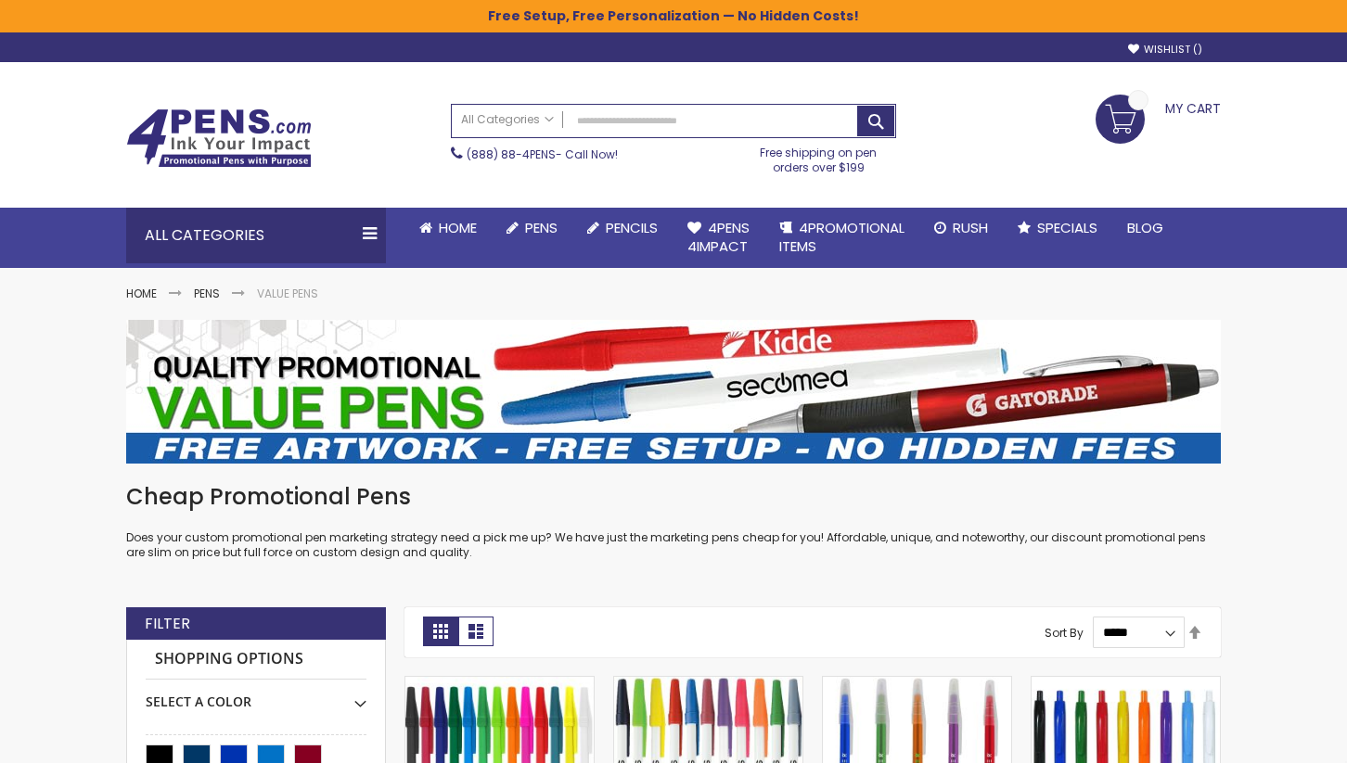 The width and height of the screenshot is (1347, 763). I want to click on a: Belfast Value Stick Pen, so click(708, 684).